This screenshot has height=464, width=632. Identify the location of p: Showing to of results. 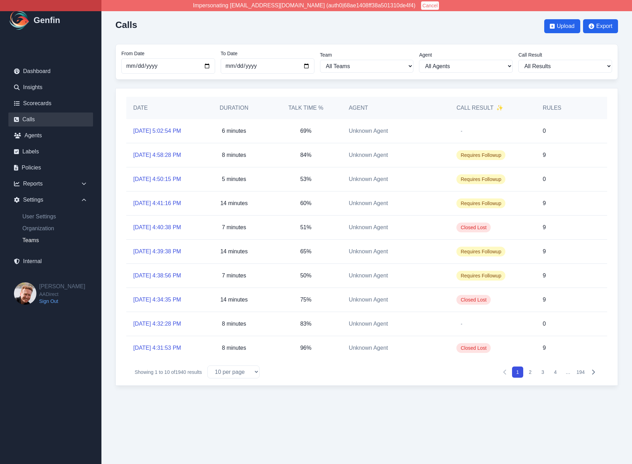
(168, 372).